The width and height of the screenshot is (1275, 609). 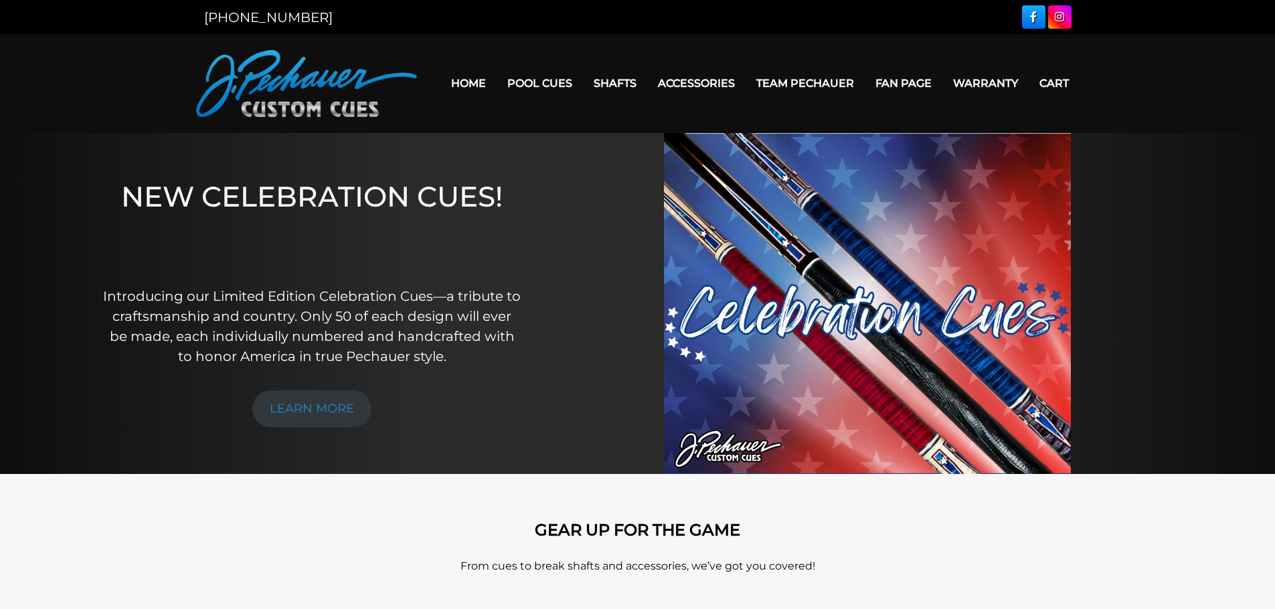 What do you see at coordinates (1054, 83) in the screenshot?
I see `a: Cart` at bounding box center [1054, 83].